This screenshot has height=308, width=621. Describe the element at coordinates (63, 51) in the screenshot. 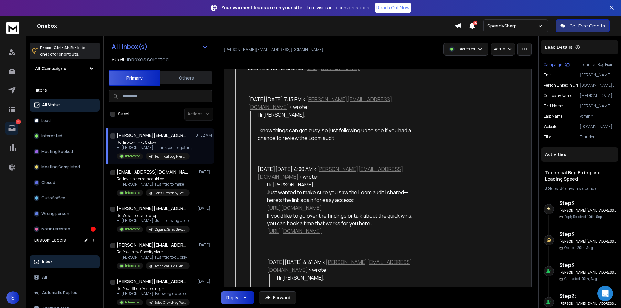

I see `p: Press to check for shortcuts.` at that location.